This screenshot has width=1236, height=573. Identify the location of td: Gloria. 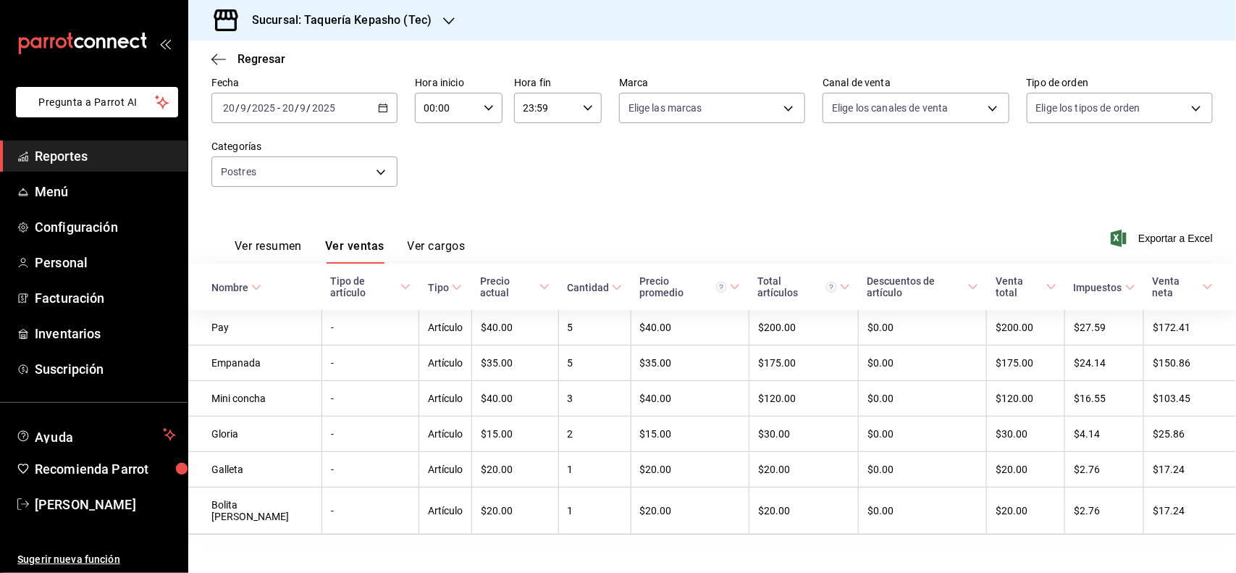
(255, 434).